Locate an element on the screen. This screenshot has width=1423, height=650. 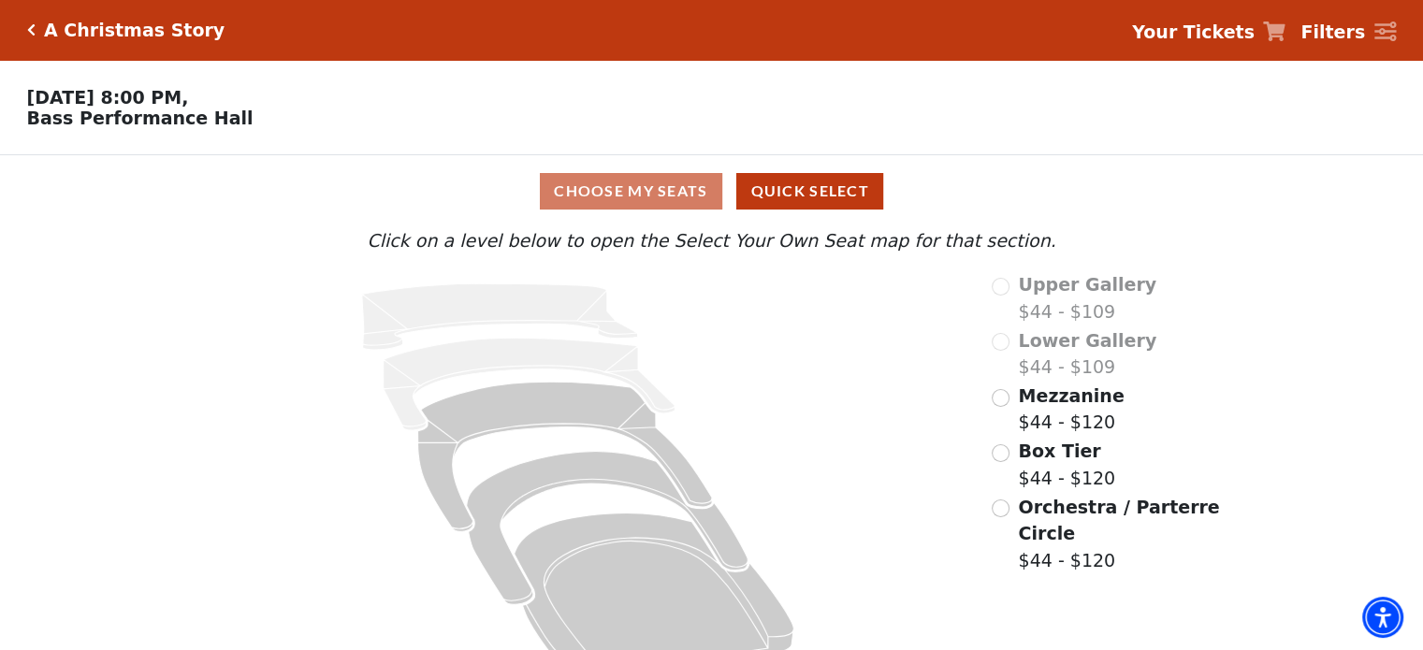
input: Mezzanine$44 - $120 is located at coordinates (1000, 398).